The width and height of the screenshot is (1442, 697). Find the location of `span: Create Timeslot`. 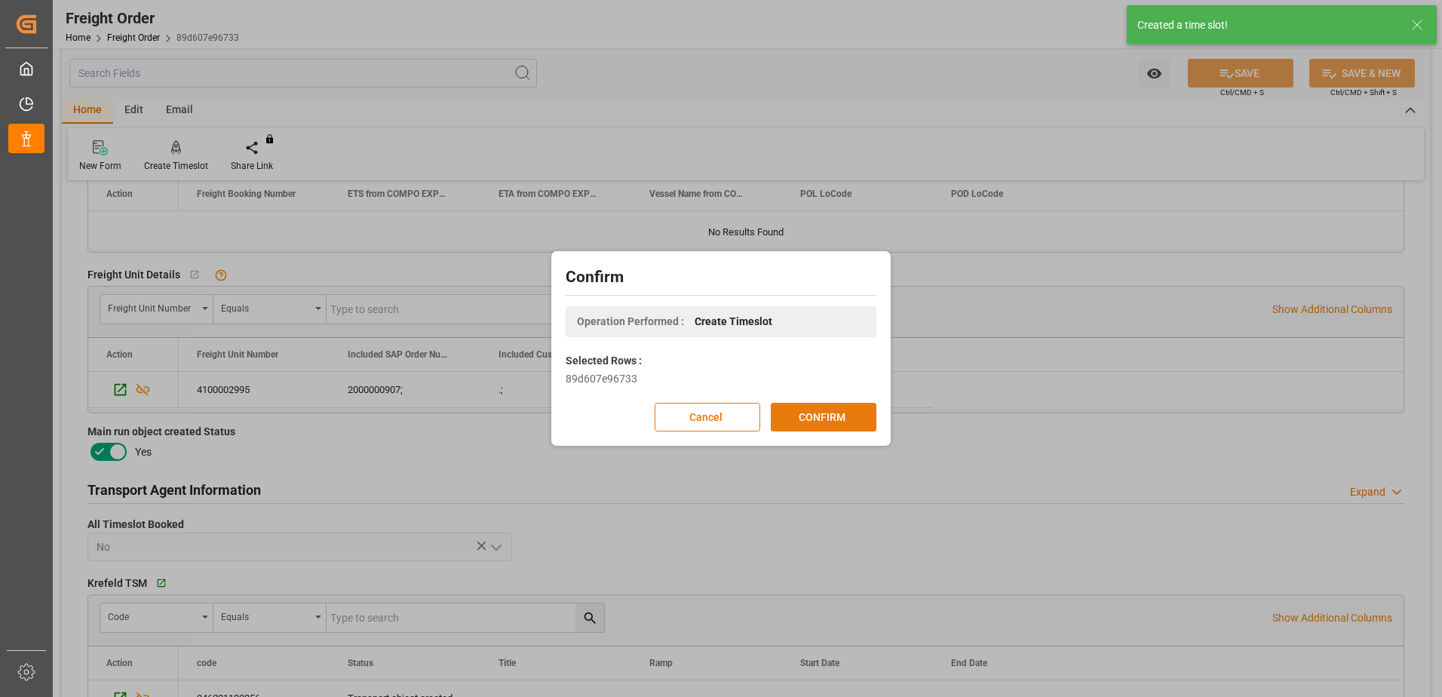

span: Create Timeslot is located at coordinates (733, 321).